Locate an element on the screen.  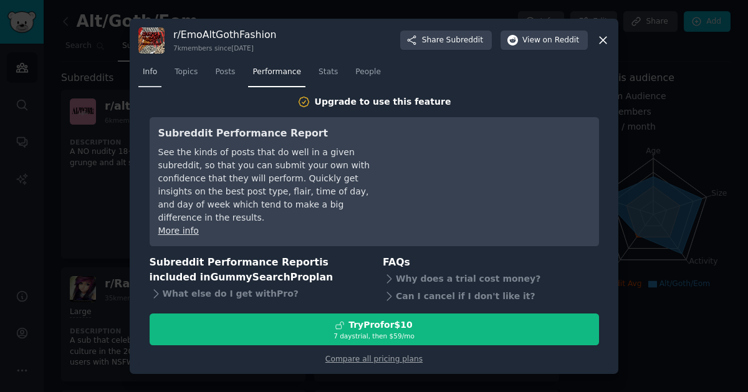
h3: Subreddit Performance Report is included in plan is located at coordinates (257, 270).